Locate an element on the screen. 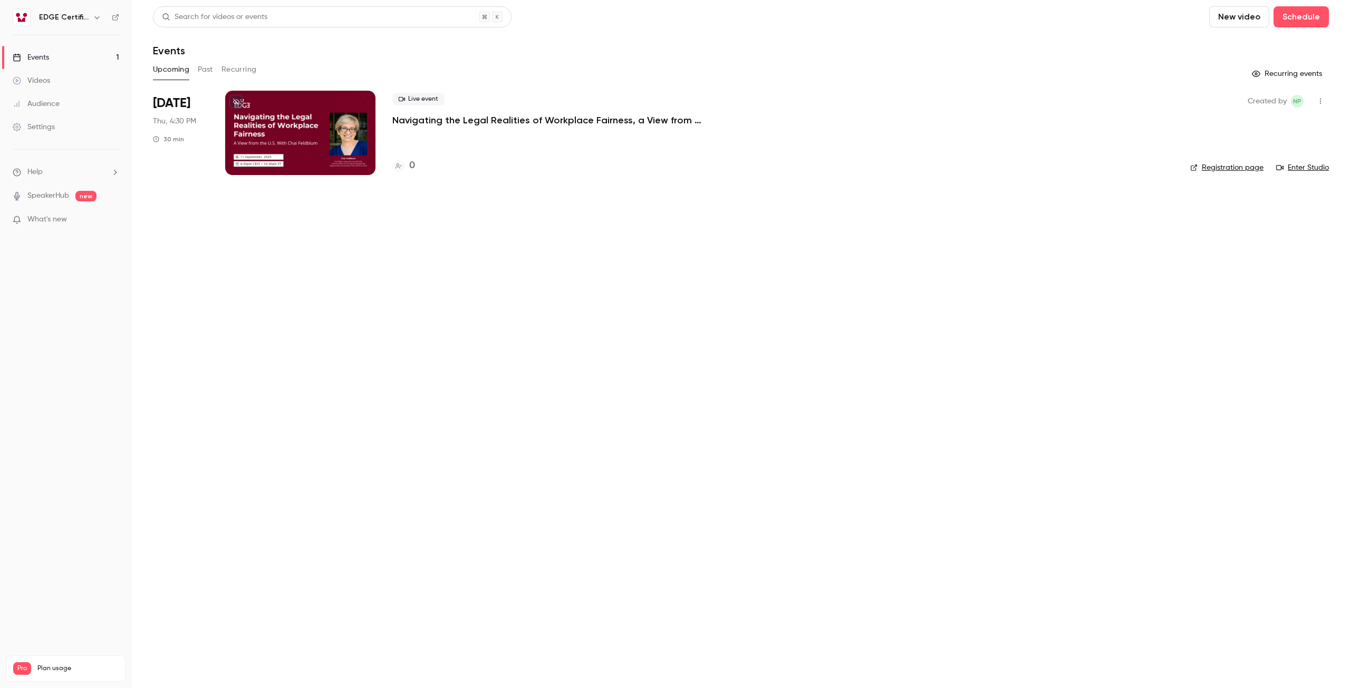  a: Registration page is located at coordinates (1227, 168).